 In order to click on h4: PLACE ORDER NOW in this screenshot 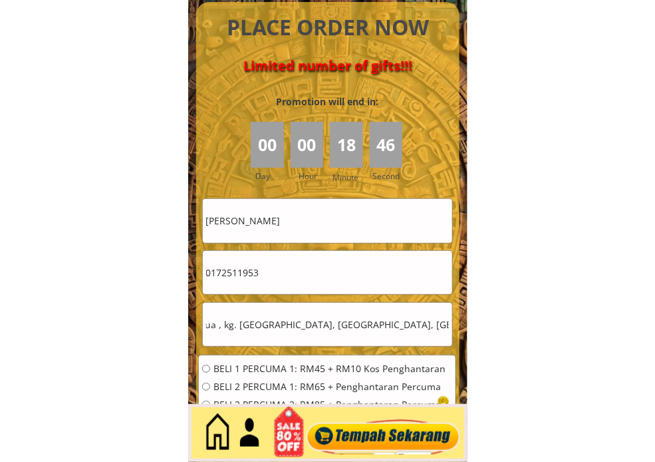, I will do `click(328, 27)`.